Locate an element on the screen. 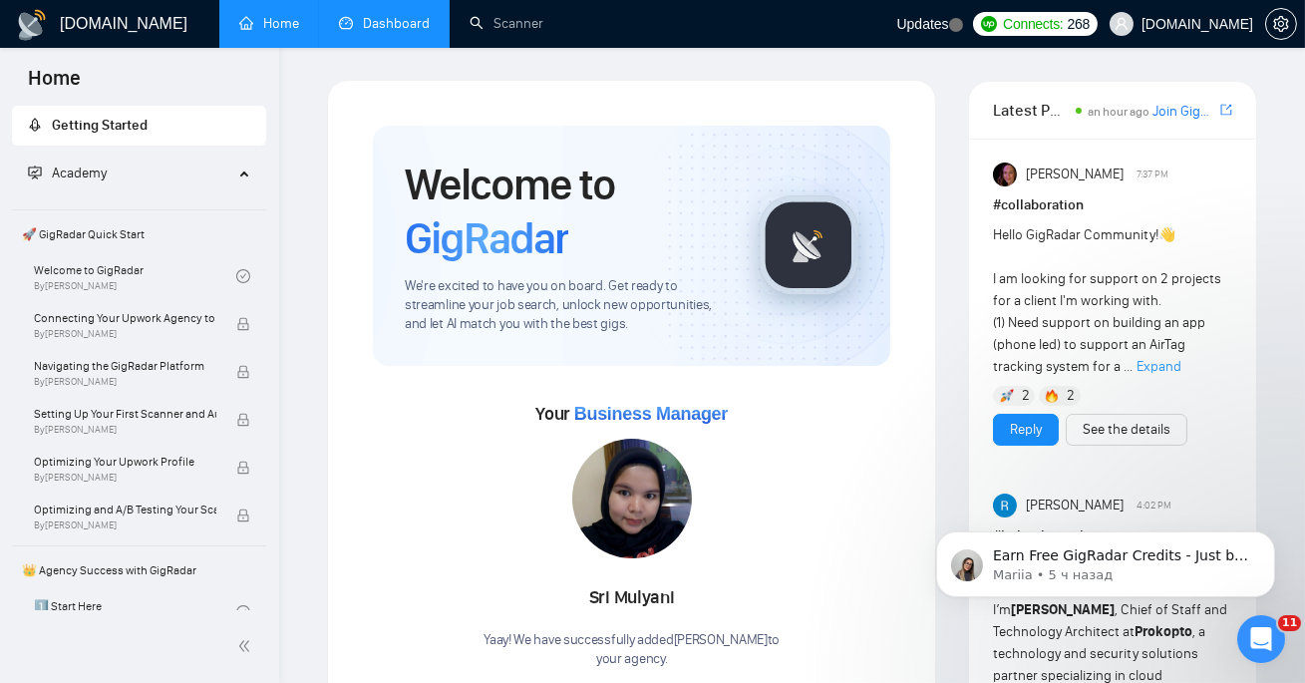  span: Navigating the GigRadar Platform is located at coordinates (125, 366).